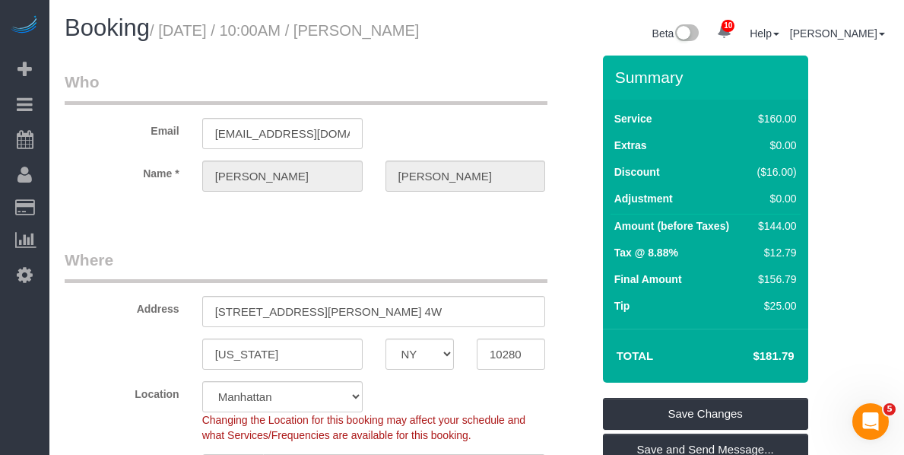  Describe the element at coordinates (774, 279) in the screenshot. I see `div: $156.79` at that location.